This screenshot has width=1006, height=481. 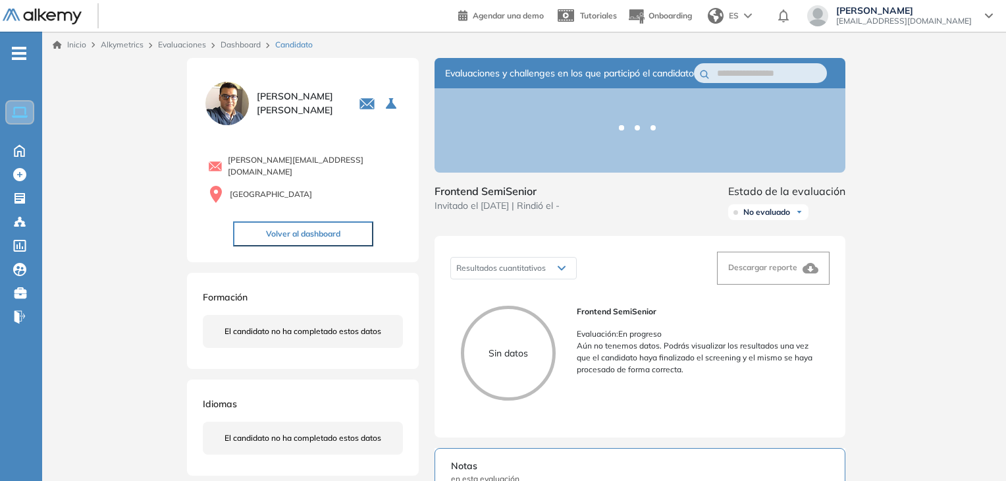 I want to click on p: Sin datos, so click(x=508, y=353).